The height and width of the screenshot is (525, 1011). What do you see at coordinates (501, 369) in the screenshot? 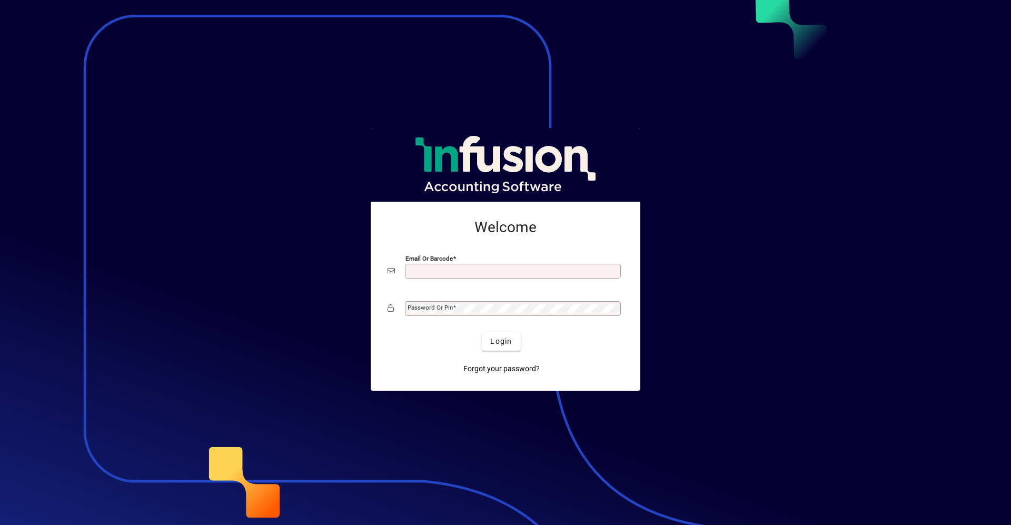
I see `span: Forgot your password?` at bounding box center [501, 369].